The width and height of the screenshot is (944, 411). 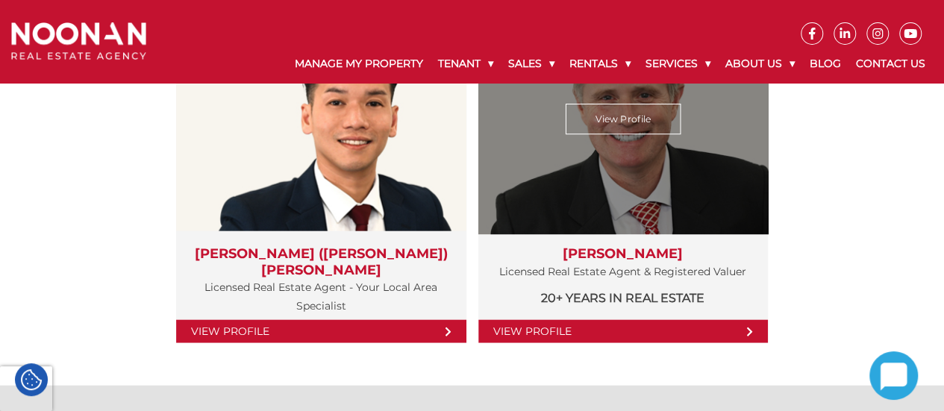 What do you see at coordinates (600, 63) in the screenshot?
I see `a: Rentals` at bounding box center [600, 63].